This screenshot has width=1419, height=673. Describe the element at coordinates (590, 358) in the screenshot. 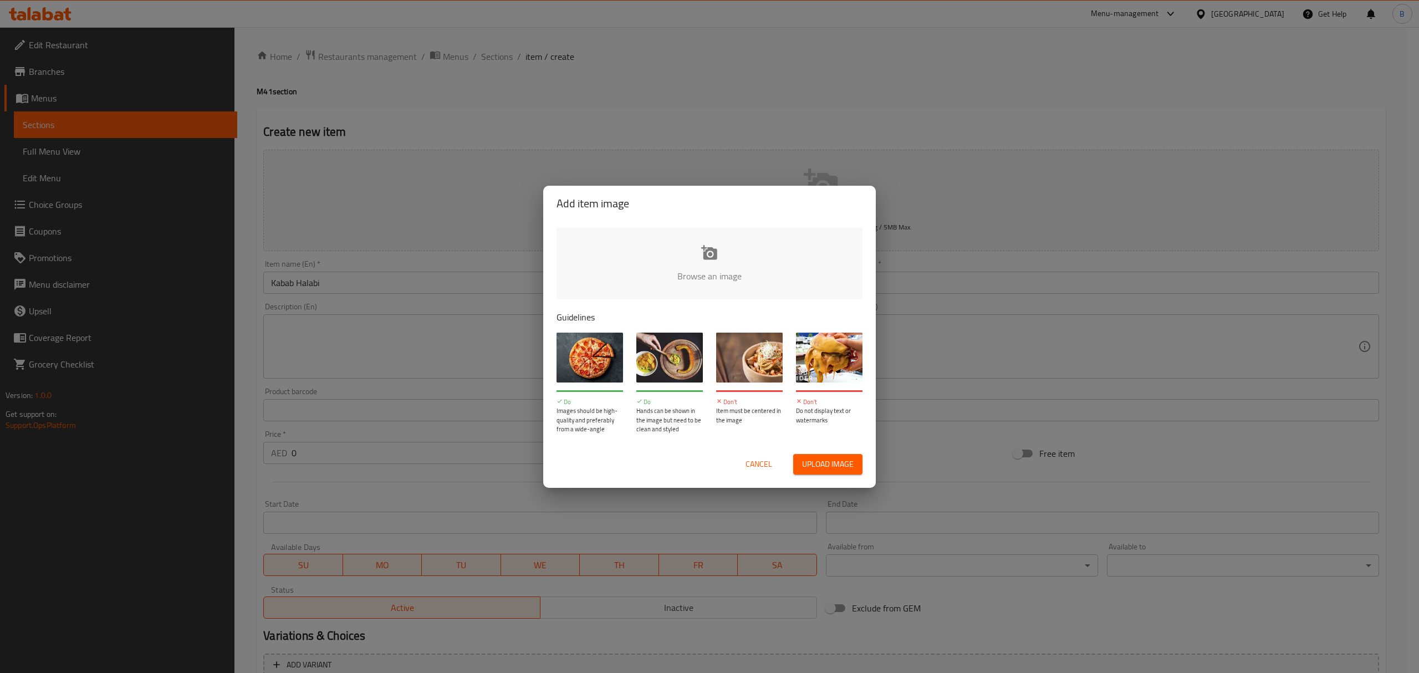

I see `img: guide-img-1@3x.jpg` at that location.